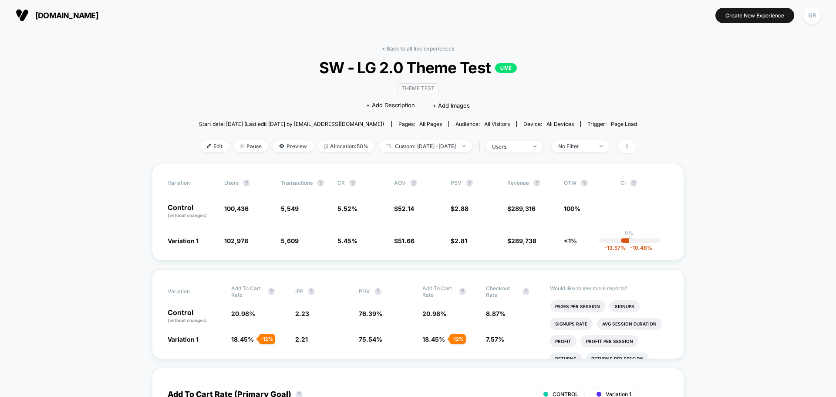  Describe the element at coordinates (575, 146) in the screenshot. I see `div: No Filter` at that location.